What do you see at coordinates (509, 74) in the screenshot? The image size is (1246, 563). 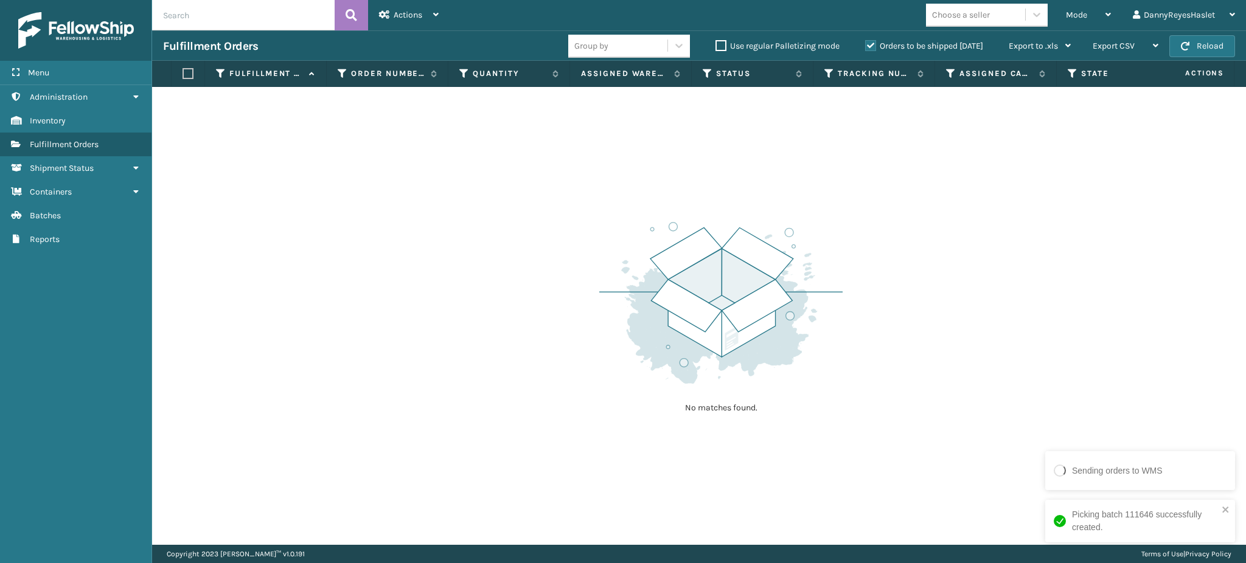 I see `label: Quantity` at bounding box center [509, 74].